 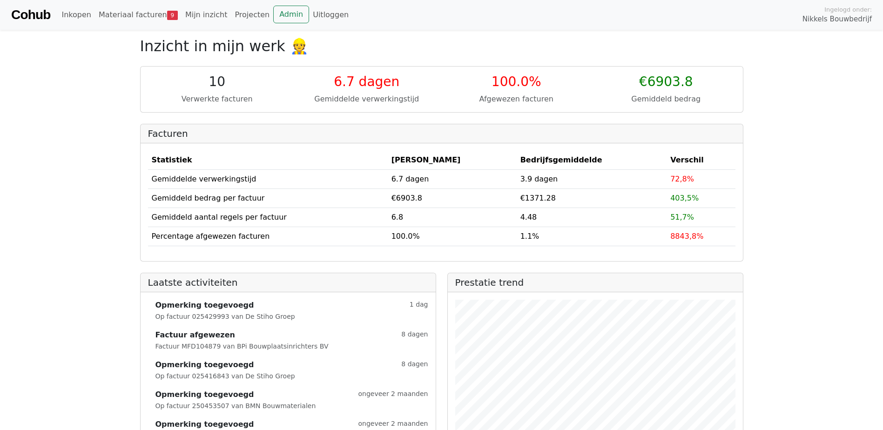 I want to click on h2: Inzicht in mijn werk 👷, so click(x=442, y=46).